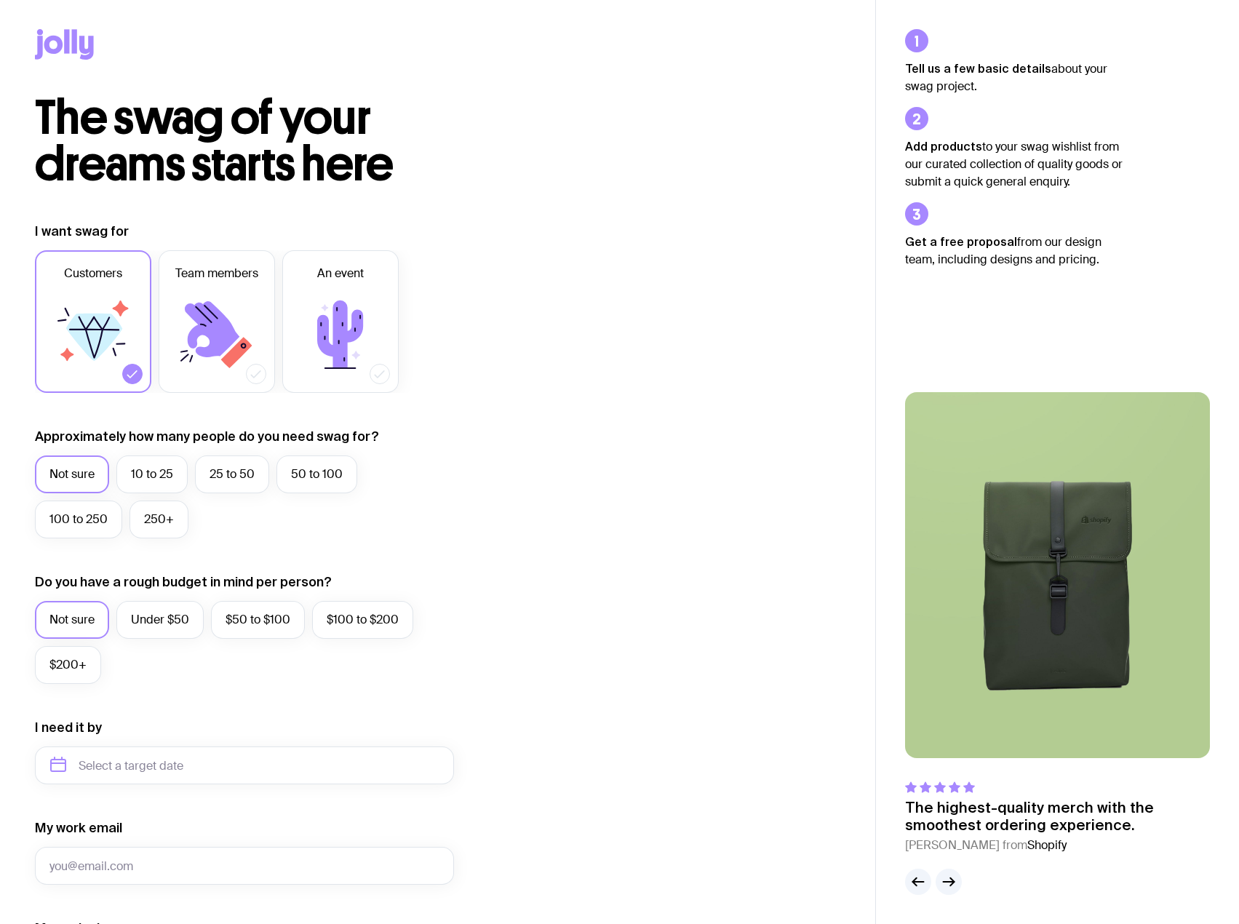 The height and width of the screenshot is (924, 1239). I want to click on label: $200+, so click(68, 665).